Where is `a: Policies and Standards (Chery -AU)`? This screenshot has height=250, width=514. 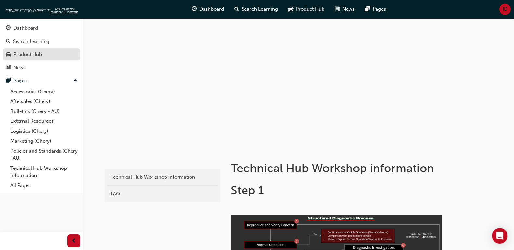 a: Policies and Standards (Chery -AU) is located at coordinates (44, 155).